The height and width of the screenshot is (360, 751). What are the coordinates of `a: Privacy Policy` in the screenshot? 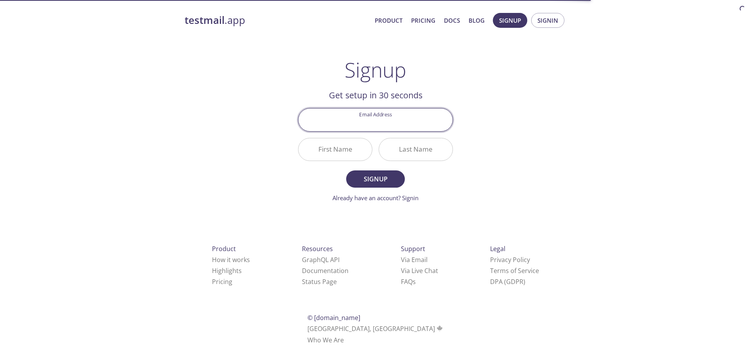 It's located at (510, 259).